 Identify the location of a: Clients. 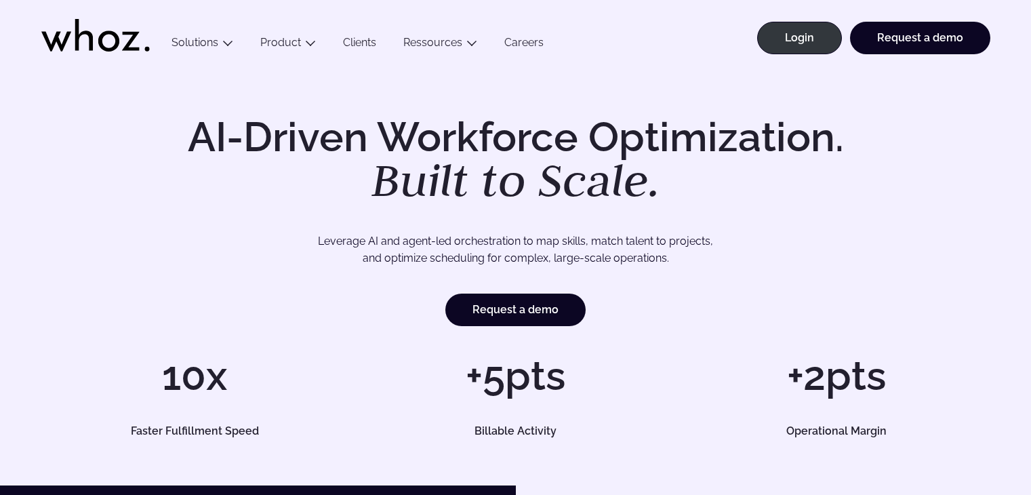
(359, 45).